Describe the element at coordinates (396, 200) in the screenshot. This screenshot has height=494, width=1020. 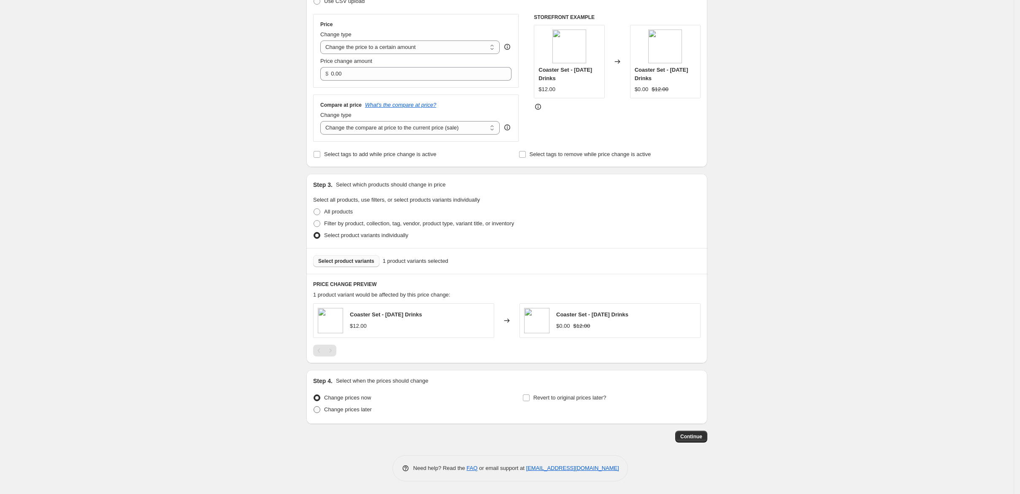
I see `span: Select all products, use filters, or select products variants individually` at that location.